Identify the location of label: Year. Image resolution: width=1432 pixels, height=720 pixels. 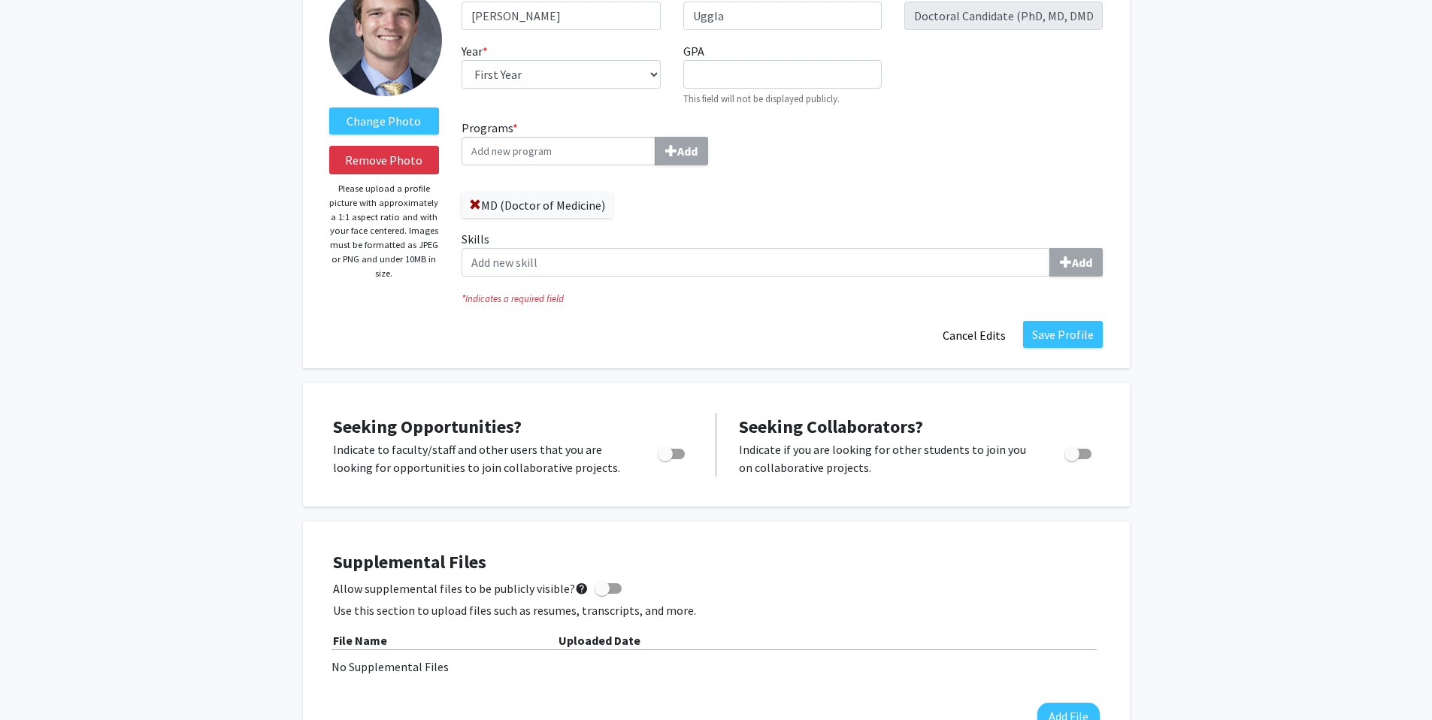
(474, 51).